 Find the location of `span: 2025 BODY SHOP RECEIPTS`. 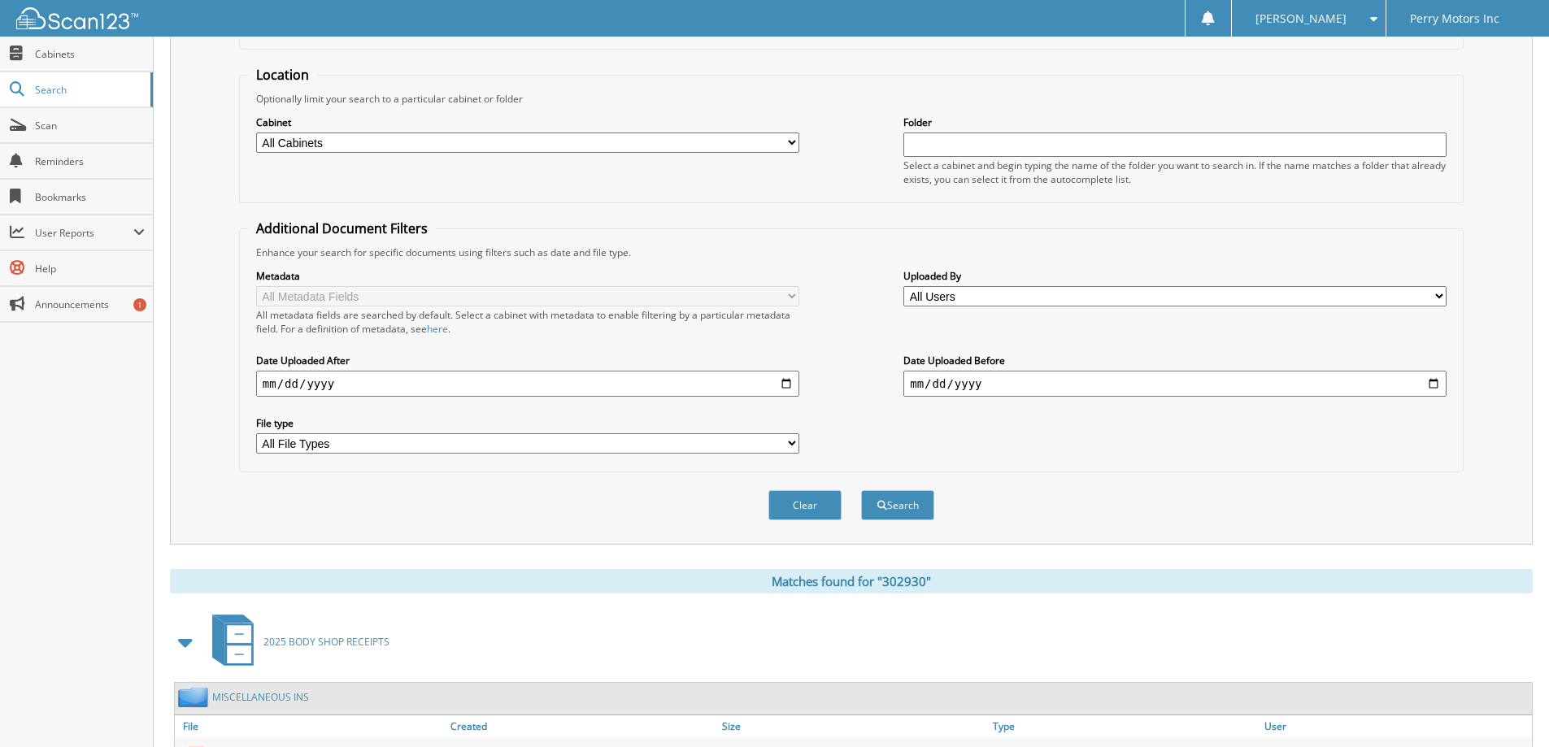

span: 2025 BODY SHOP RECEIPTS is located at coordinates (326, 642).